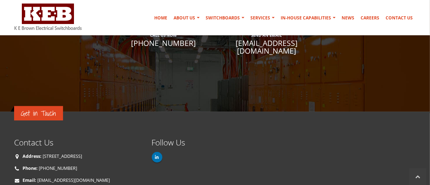 The image size is (430, 185). What do you see at coordinates (38, 113) in the screenshot?
I see `span: Get in Touch` at bounding box center [38, 113].